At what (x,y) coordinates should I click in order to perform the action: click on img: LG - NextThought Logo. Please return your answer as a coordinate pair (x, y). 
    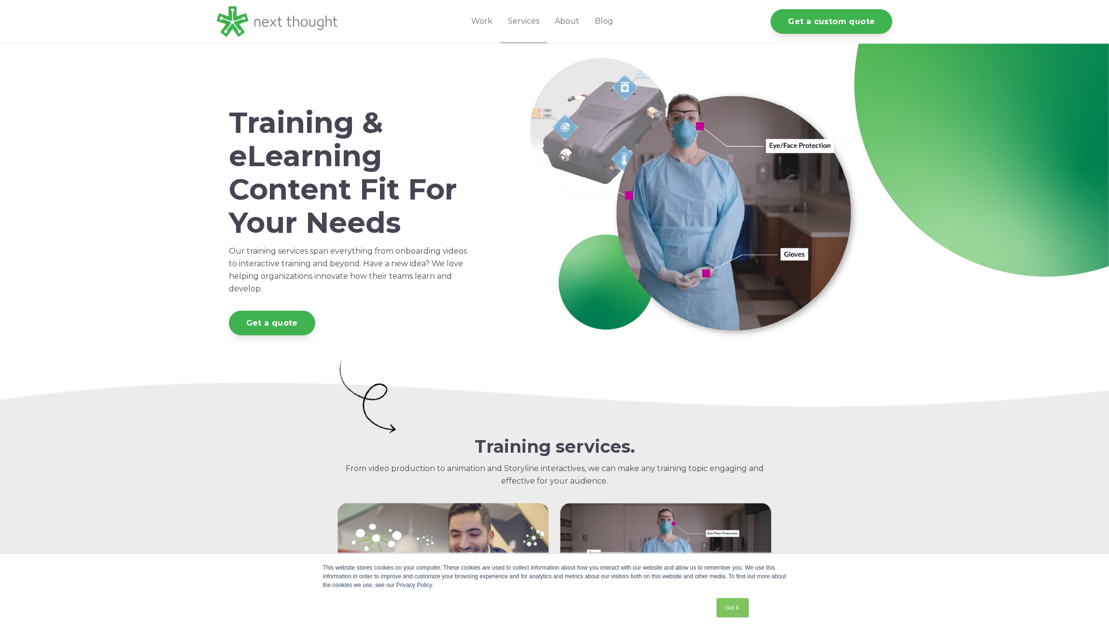
    Looking at the image, I should click on (277, 21).